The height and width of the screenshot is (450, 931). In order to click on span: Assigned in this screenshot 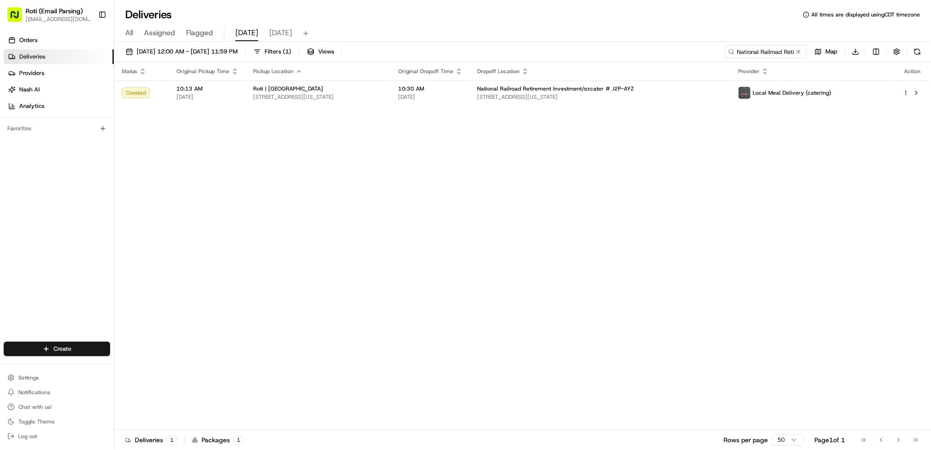, I will do `click(160, 33)`.